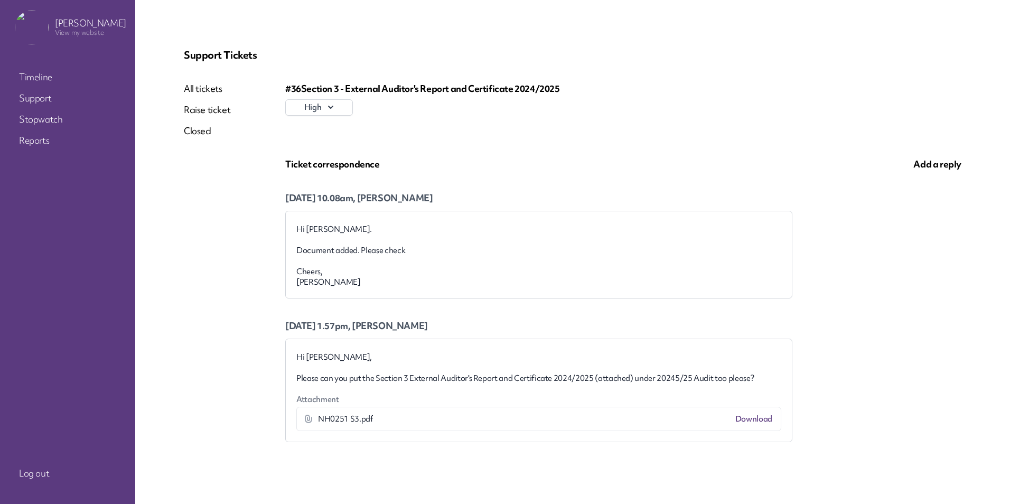  I want to click on a: View my website, so click(79, 32).